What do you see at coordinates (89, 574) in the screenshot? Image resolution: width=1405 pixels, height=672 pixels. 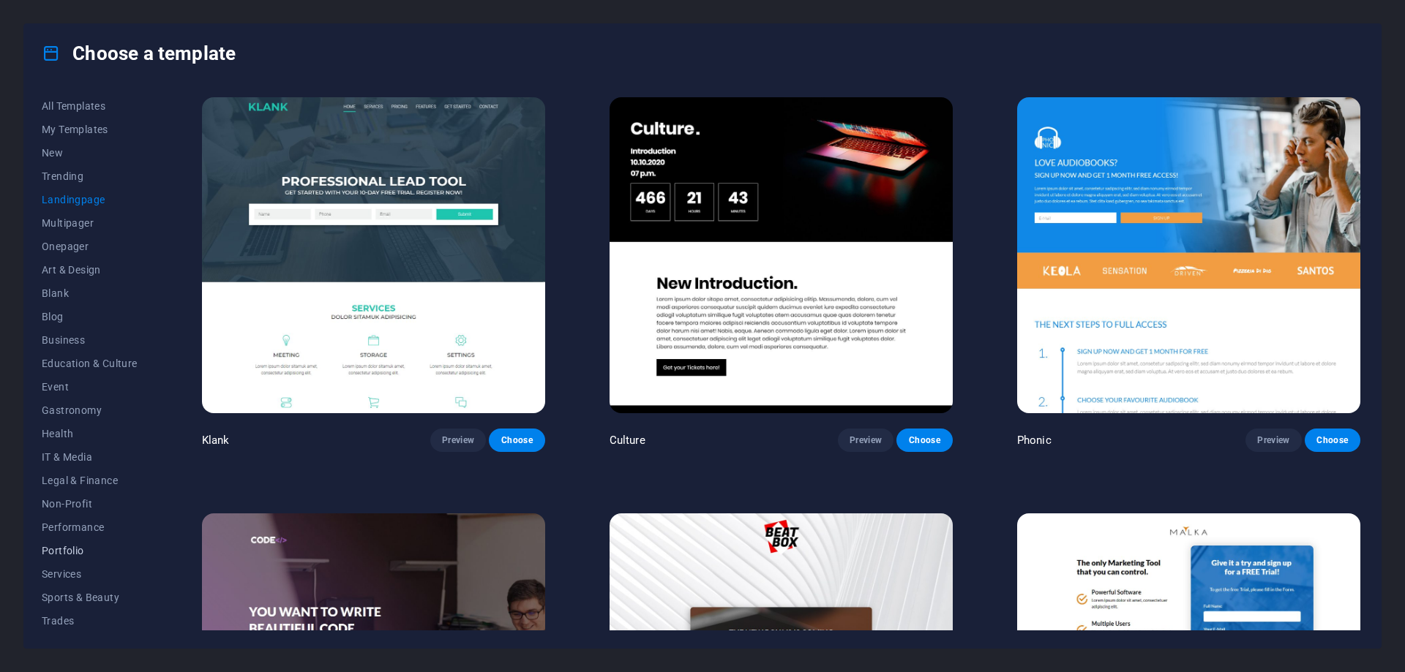 I see `button: Services` at bounding box center [89, 574].